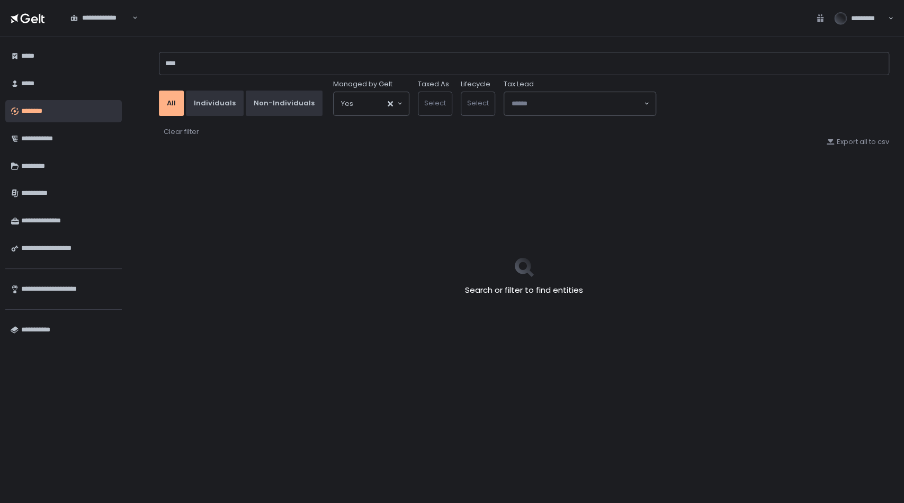  Describe the element at coordinates (347, 104) in the screenshot. I see `span: Yes` at that location.